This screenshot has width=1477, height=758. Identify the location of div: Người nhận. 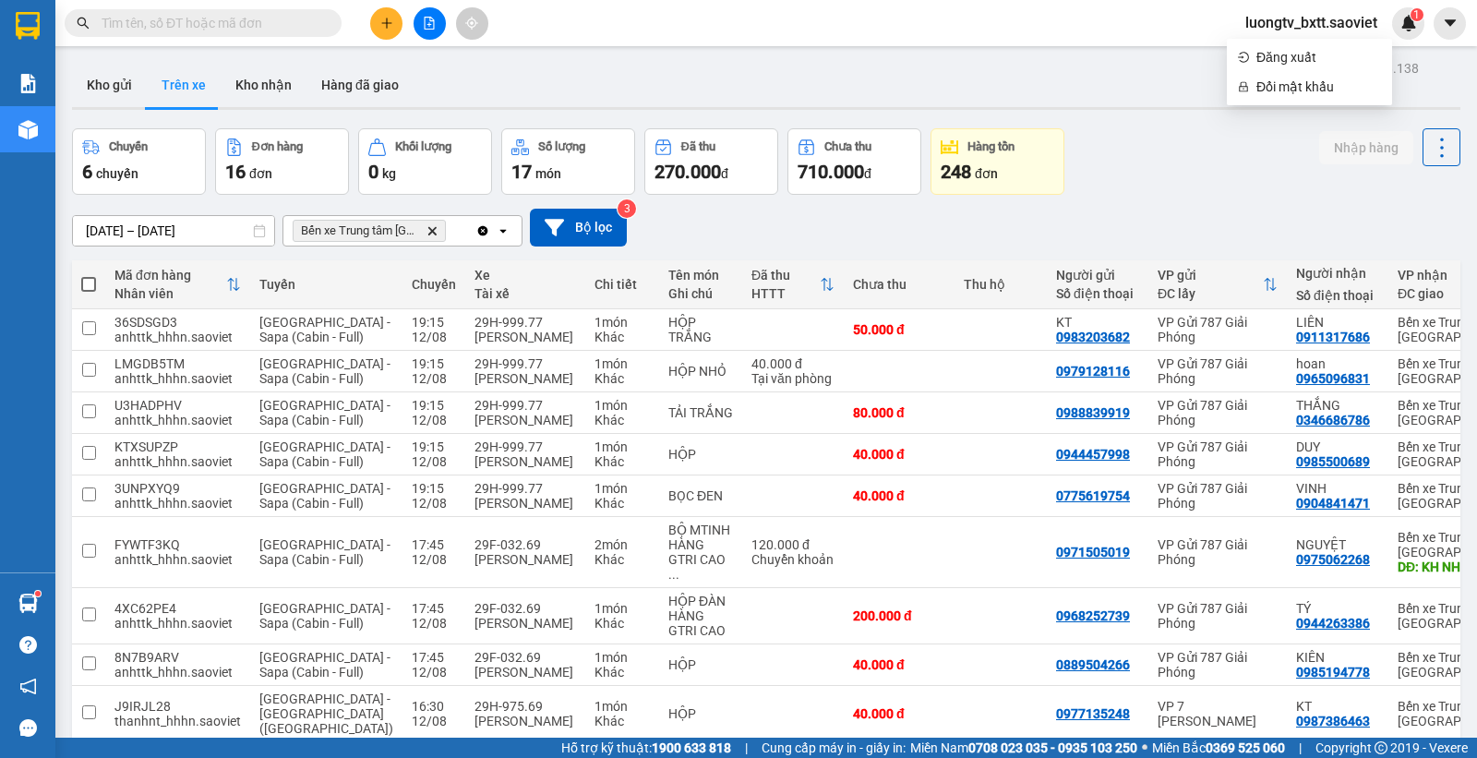
(1338, 273).